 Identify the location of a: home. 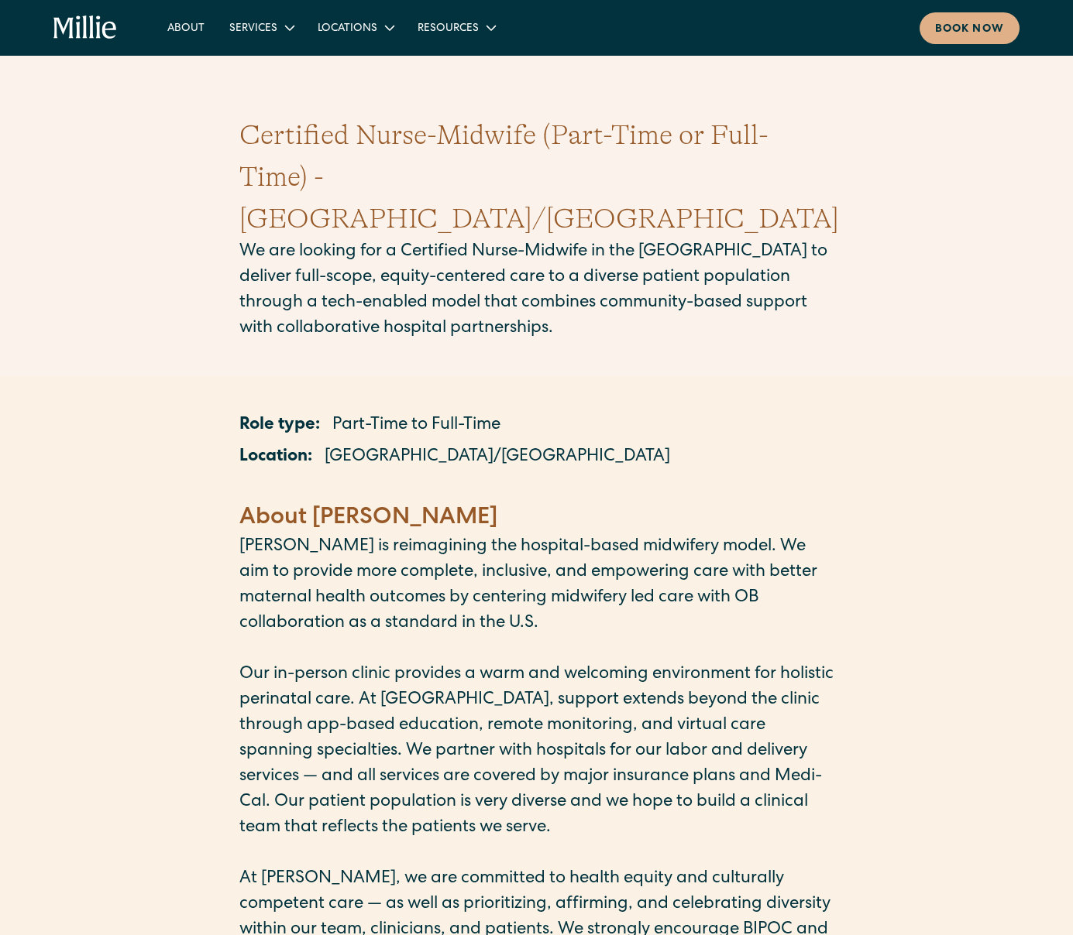
(85, 28).